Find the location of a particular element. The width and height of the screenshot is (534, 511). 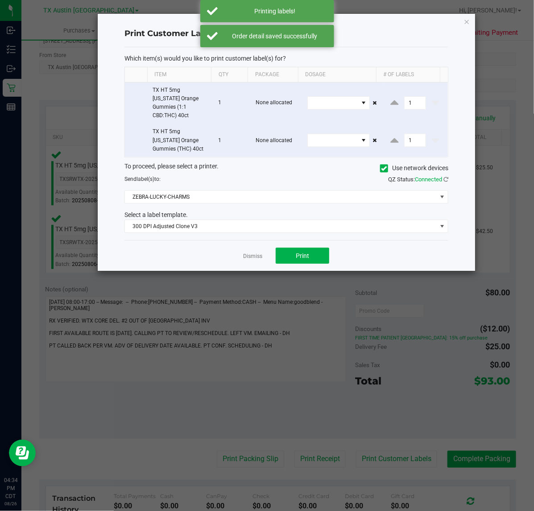

span: Send to: is located at coordinates (142, 179).